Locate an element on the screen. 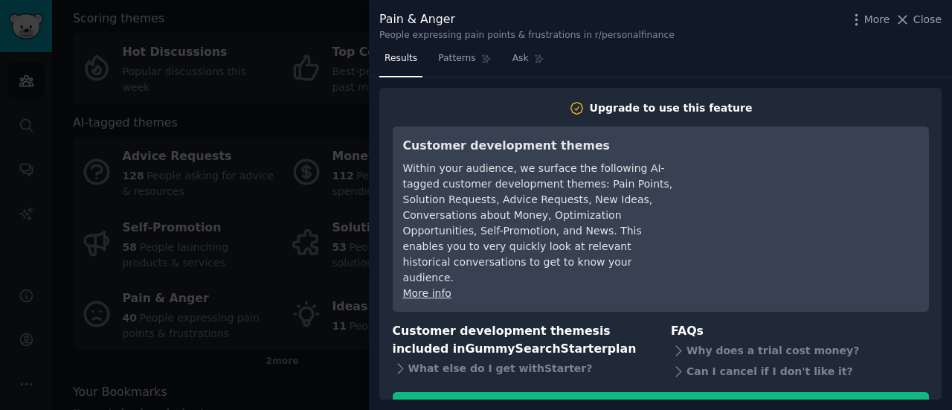 The image size is (952, 410). span: Ask is located at coordinates (521, 59).